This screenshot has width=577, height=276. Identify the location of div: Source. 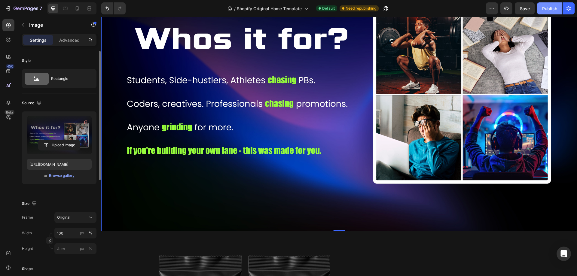
(32, 103).